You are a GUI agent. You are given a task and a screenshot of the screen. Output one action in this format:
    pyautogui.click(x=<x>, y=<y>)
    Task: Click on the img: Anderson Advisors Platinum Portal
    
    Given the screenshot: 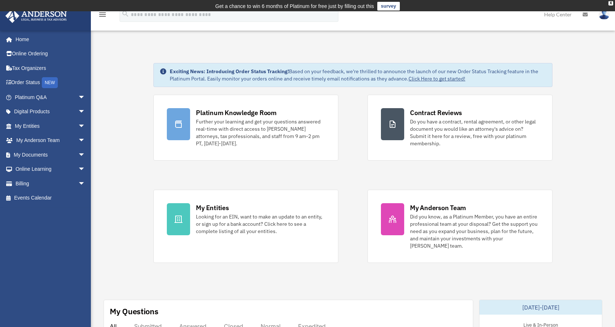 What is the action you would take?
    pyautogui.click(x=36, y=16)
    